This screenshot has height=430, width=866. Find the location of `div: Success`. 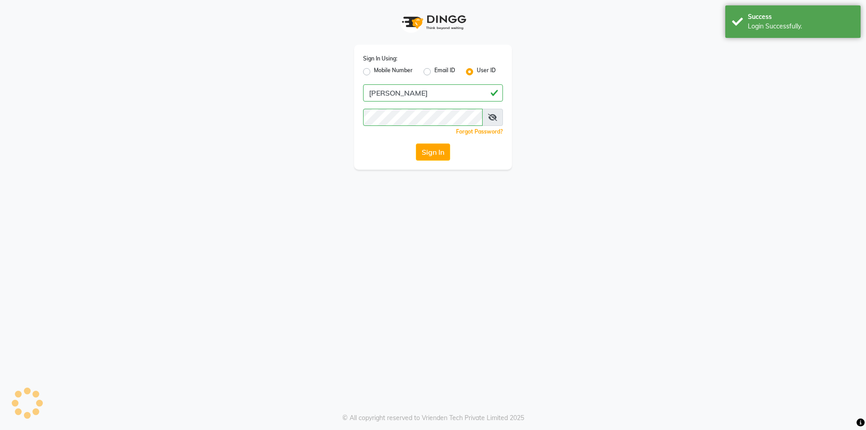

div: Success is located at coordinates (800, 17).